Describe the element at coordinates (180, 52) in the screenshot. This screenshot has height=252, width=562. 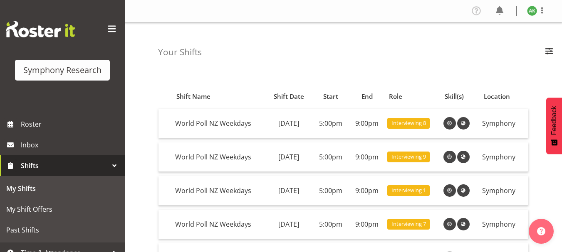
I see `h4: Your Shifts` at that location.